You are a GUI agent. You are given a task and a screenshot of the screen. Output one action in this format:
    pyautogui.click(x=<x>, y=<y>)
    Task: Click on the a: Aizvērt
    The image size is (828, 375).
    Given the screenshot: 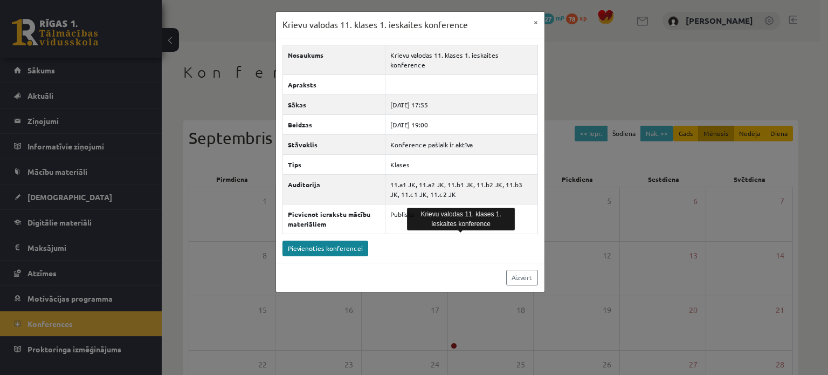 What is the action you would take?
    pyautogui.click(x=522, y=277)
    